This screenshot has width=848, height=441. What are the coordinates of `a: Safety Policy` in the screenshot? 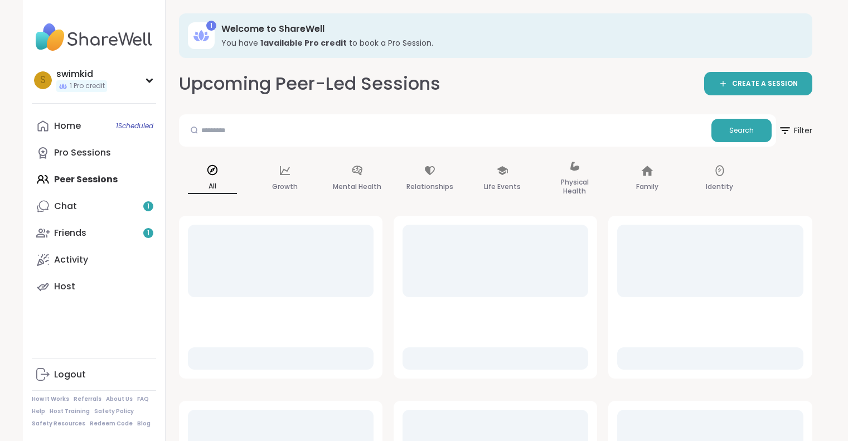 It's located at (114, 412).